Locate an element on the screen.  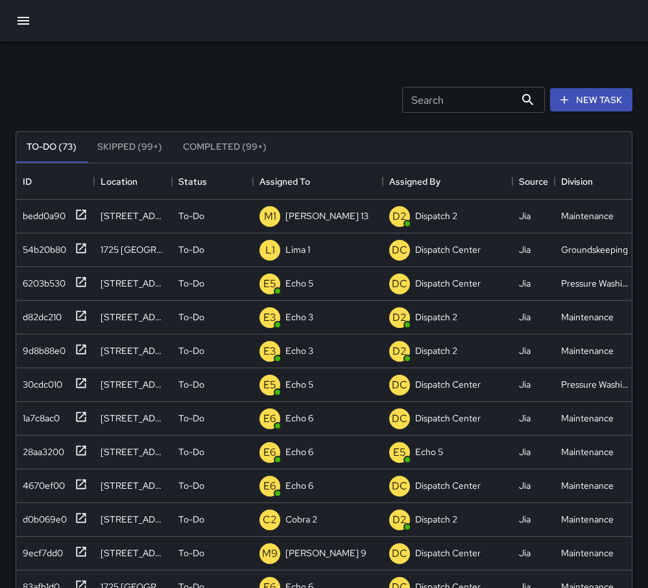
div: 1a7c8ac0 is located at coordinates (38, 416).